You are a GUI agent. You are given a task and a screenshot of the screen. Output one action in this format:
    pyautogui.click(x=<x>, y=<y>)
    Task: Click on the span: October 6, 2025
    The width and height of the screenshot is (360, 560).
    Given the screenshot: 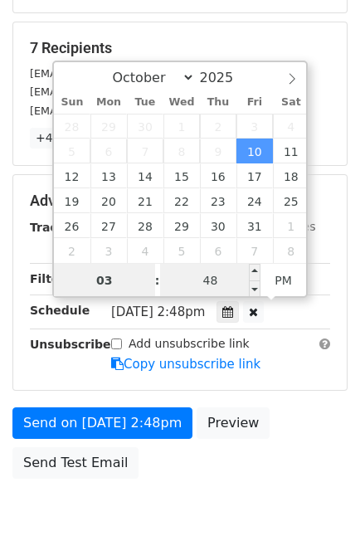 What is the action you would take?
    pyautogui.click(x=109, y=151)
    